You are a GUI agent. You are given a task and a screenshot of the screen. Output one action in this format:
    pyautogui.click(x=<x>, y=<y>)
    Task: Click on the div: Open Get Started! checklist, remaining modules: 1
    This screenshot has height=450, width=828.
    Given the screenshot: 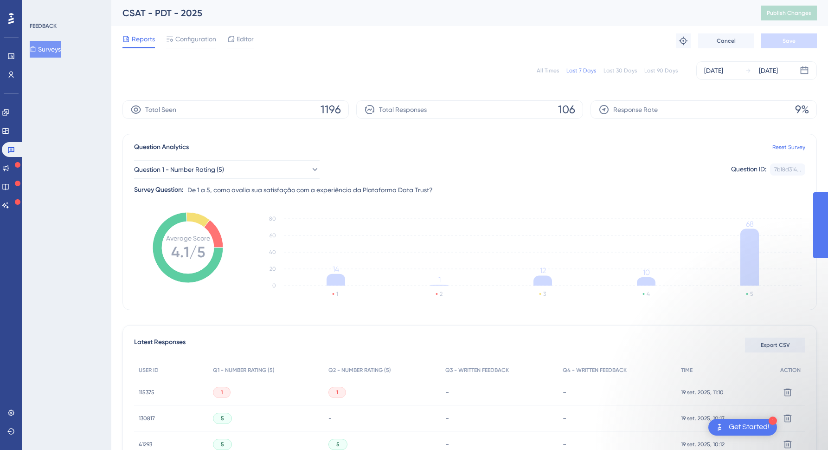 What is the action you would take?
    pyautogui.click(x=743, y=427)
    